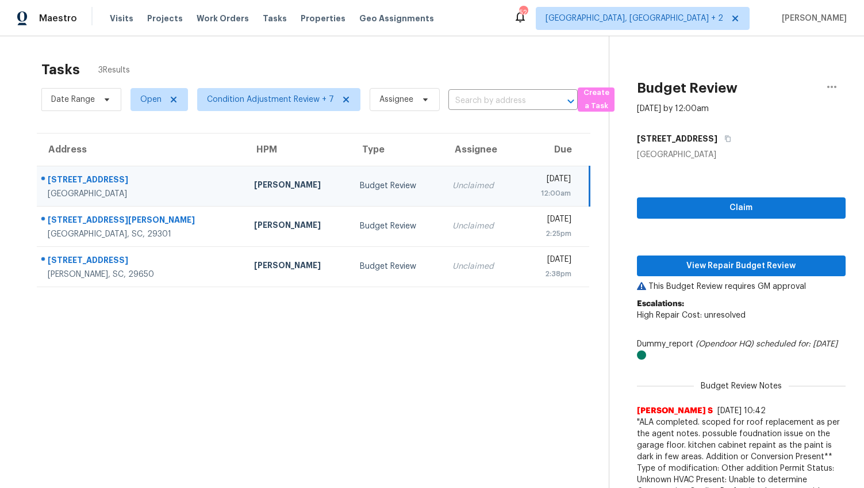 The image size is (864, 488). What do you see at coordinates (741, 208) in the screenshot?
I see `button: Claim` at bounding box center [741, 208].